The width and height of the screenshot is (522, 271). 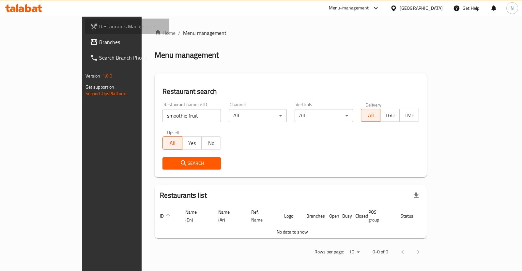 I want to click on h2: Restaurant search, so click(x=291, y=92).